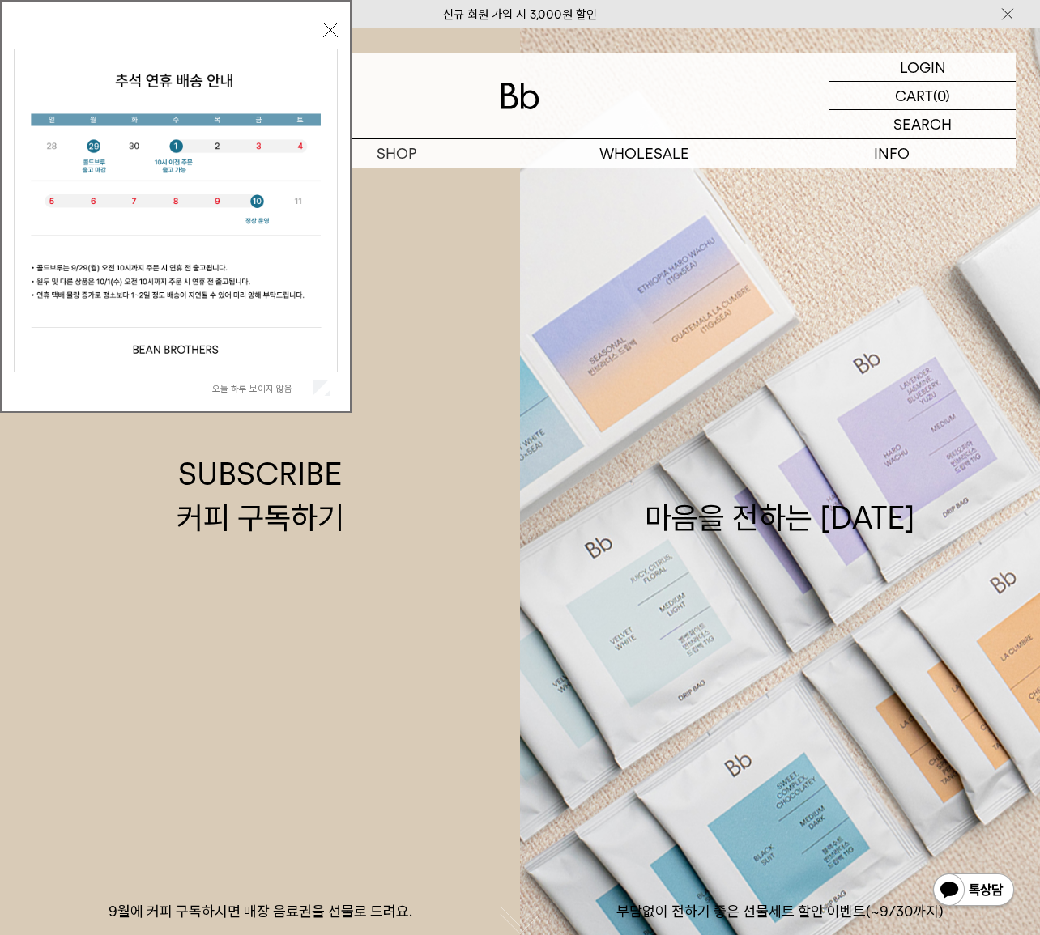 This screenshot has width=1040, height=935. Describe the element at coordinates (892, 153) in the screenshot. I see `p: INFO` at that location.